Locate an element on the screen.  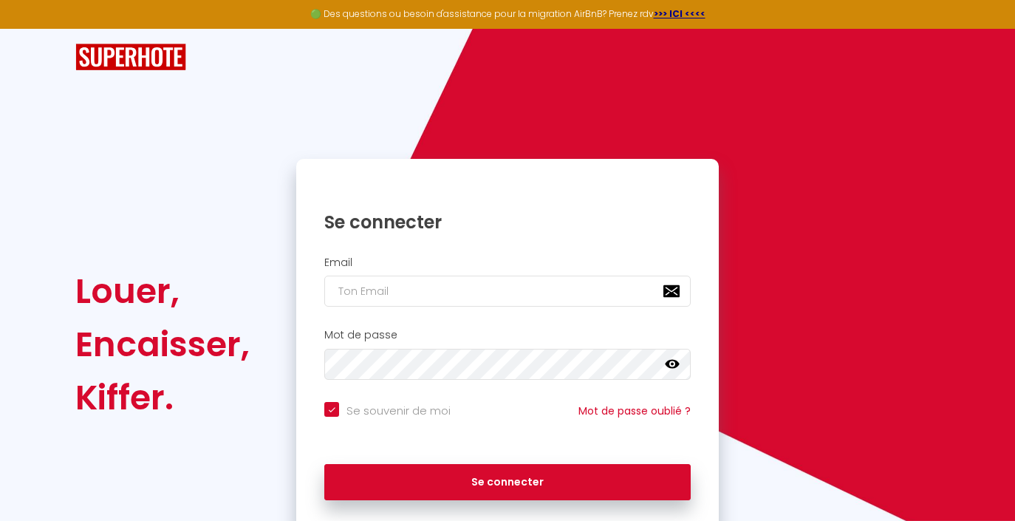
h2: Email is located at coordinates (507, 262).